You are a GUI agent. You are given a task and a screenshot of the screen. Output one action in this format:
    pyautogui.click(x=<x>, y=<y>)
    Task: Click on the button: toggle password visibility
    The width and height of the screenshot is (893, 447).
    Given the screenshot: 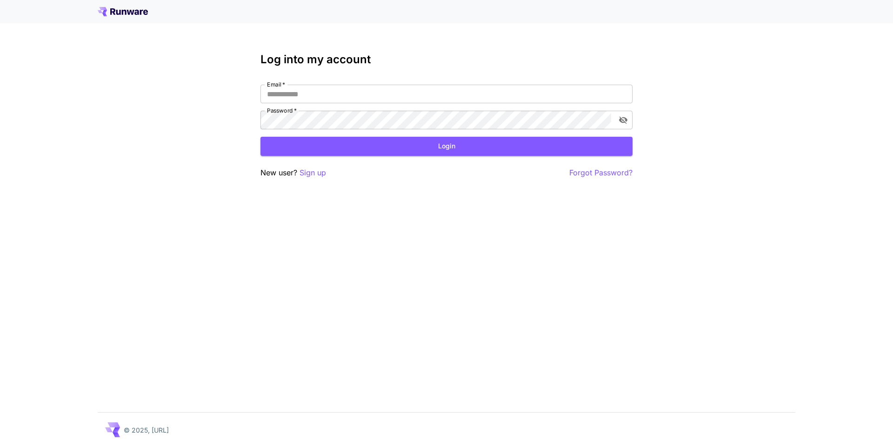 What is the action you would take?
    pyautogui.click(x=624, y=120)
    